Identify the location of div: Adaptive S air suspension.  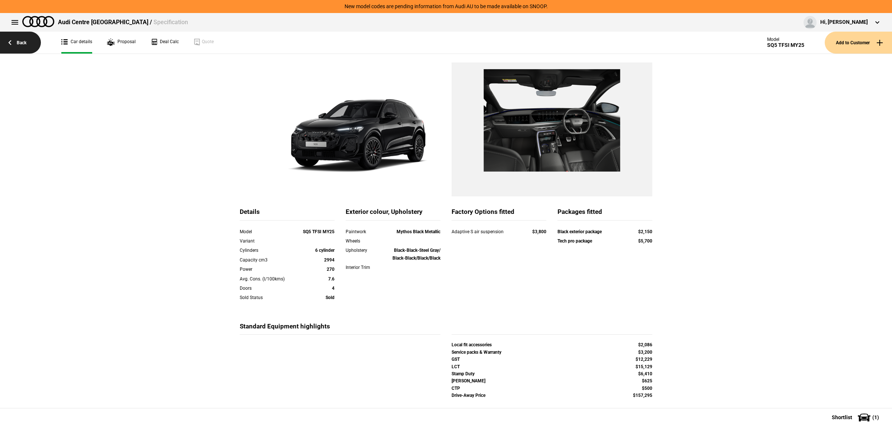
(485, 231).